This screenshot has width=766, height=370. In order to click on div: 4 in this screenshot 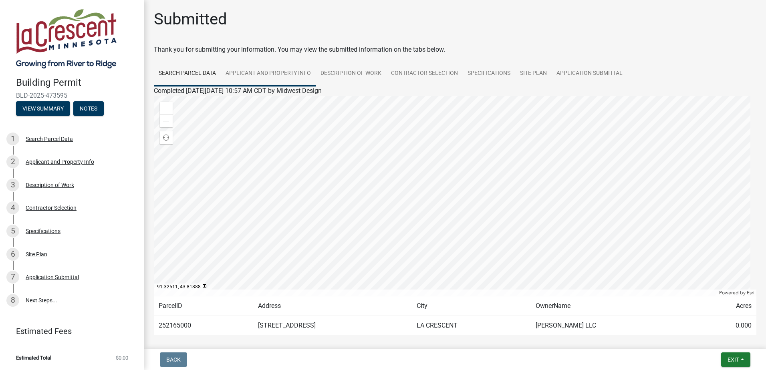, I will do `click(13, 208)`.